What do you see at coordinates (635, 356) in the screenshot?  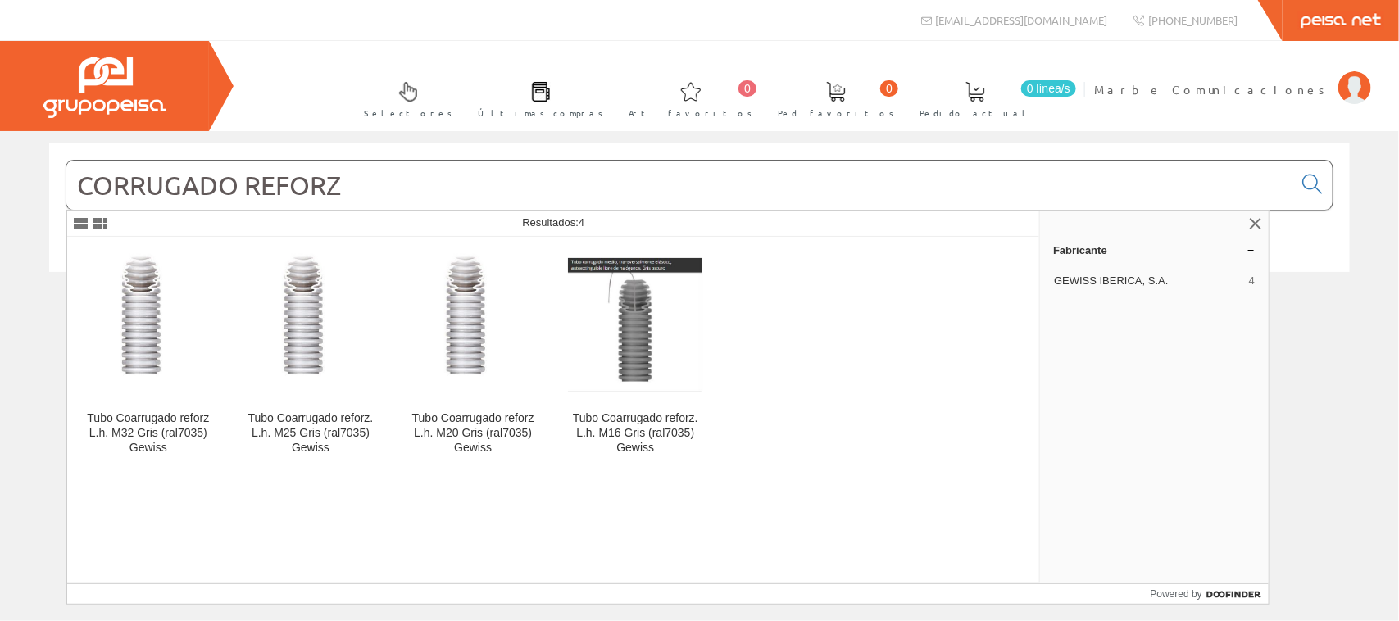 I see `a: Tubo Coarrugado reforz. L.h. M16 Gris (ral7035) Gewiss Tubo Coarrugado reforz. L.h. M16 Gris (ral...` at bounding box center [635, 356].